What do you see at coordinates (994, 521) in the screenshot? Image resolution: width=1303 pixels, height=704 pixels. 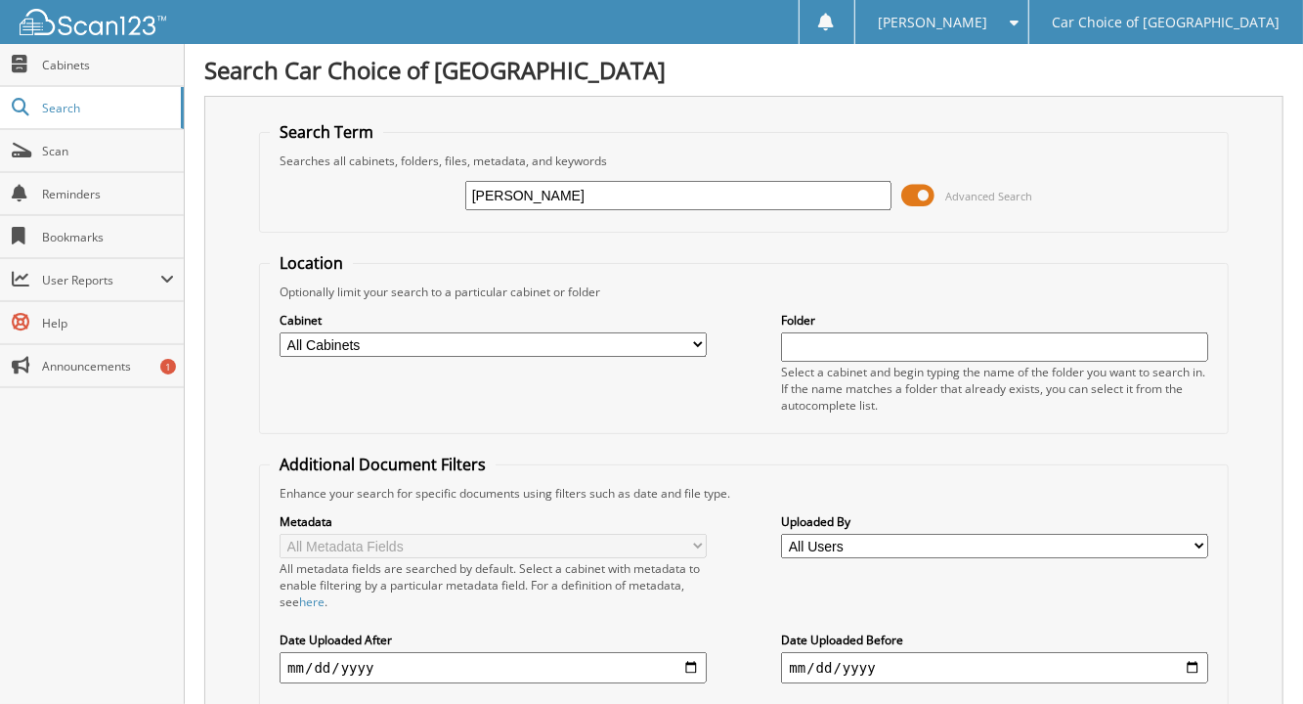 I see `label: Uploaded By` at bounding box center [994, 521].